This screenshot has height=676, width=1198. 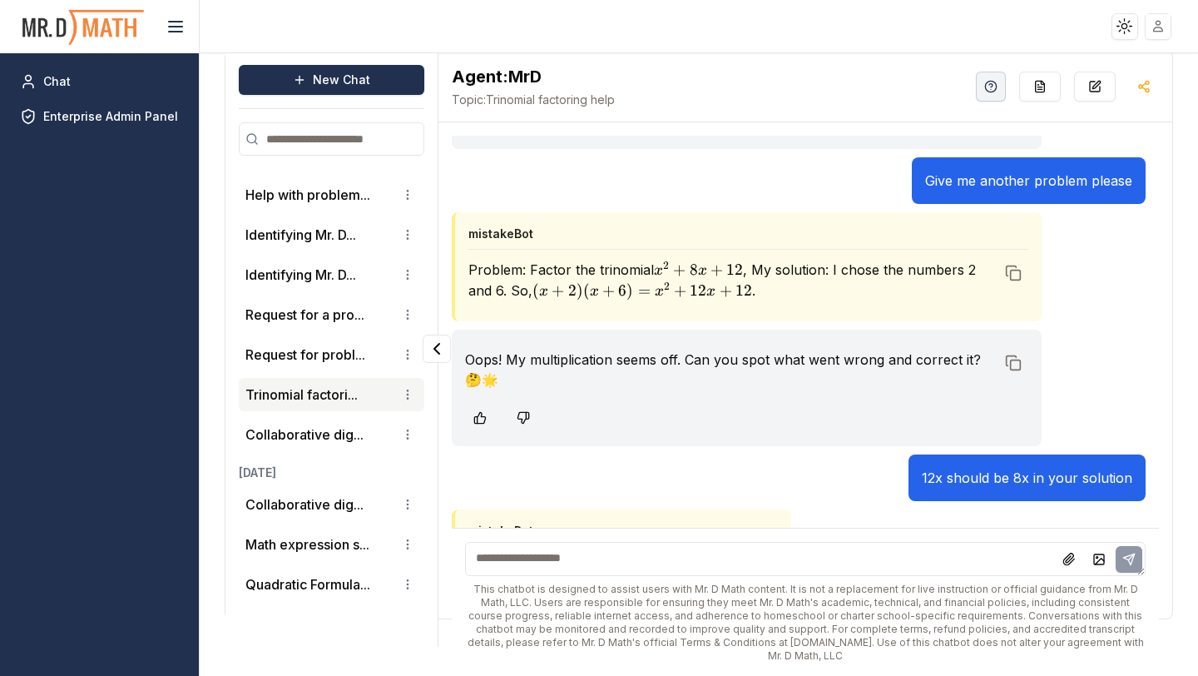 I want to click on button: Quadratic Formula..., so click(x=308, y=584).